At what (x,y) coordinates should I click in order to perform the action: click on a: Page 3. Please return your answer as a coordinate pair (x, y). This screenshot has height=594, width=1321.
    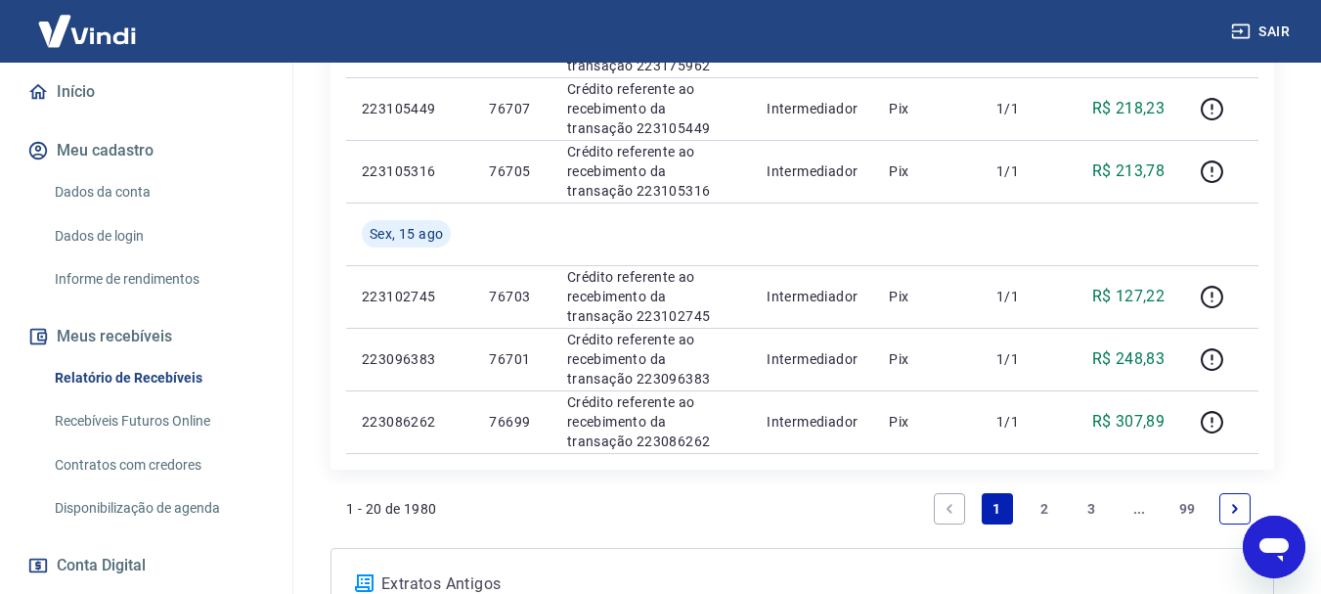
    Looking at the image, I should click on (1092, 509).